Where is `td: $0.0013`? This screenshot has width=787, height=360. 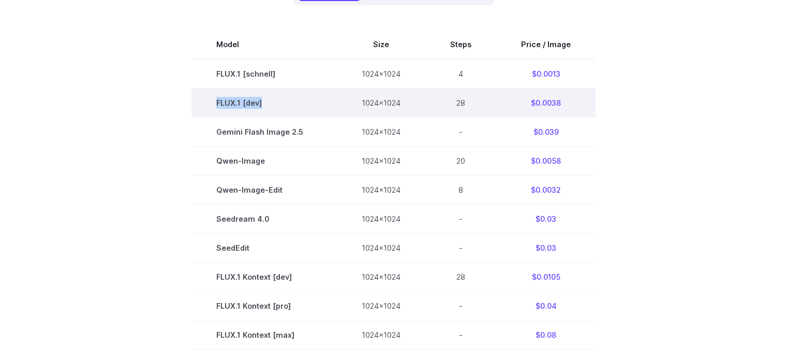 td: $0.0013 is located at coordinates (546, 74).